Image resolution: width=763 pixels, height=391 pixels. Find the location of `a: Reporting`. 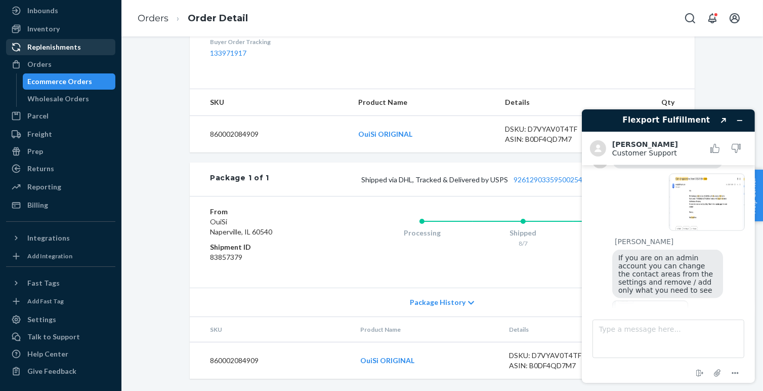

a: Reporting is located at coordinates (61, 187).